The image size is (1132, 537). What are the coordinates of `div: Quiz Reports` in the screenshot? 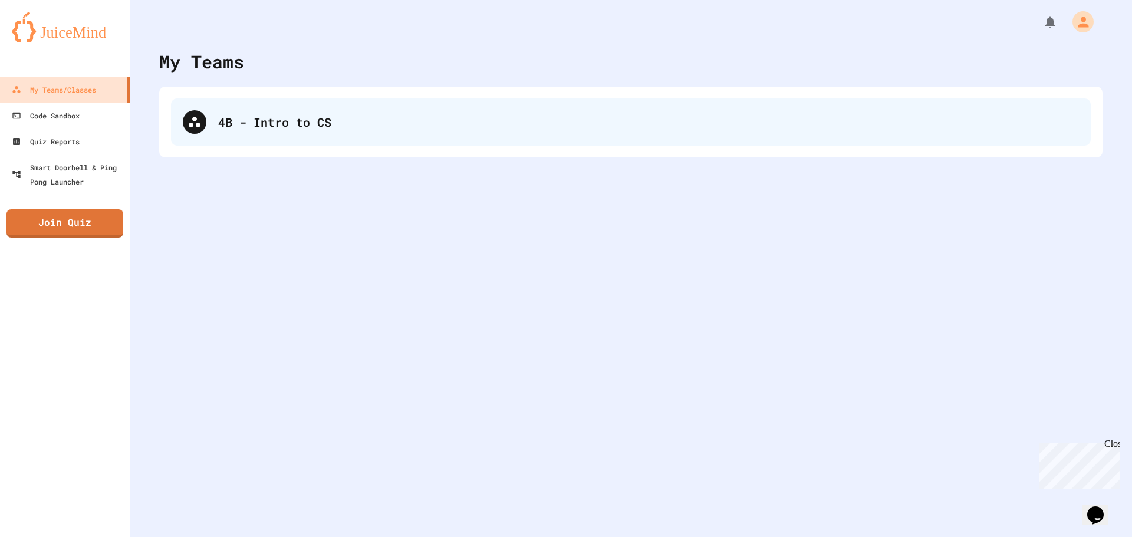 It's located at (45, 142).